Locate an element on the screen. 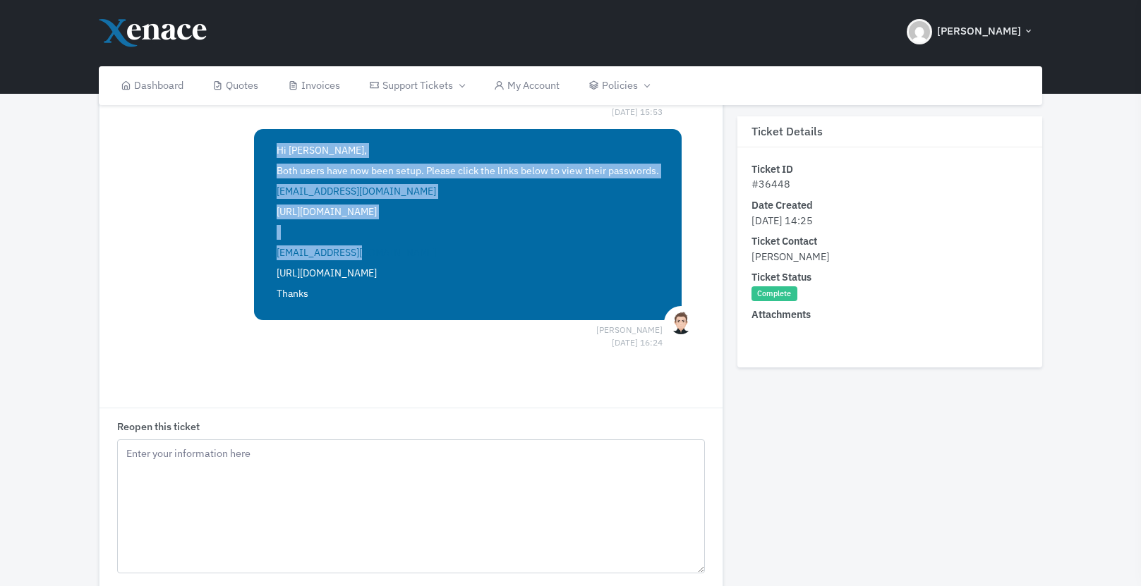 Image resolution: width=1141 pixels, height=586 pixels. dt: Ticket ID is located at coordinates (890, 169).